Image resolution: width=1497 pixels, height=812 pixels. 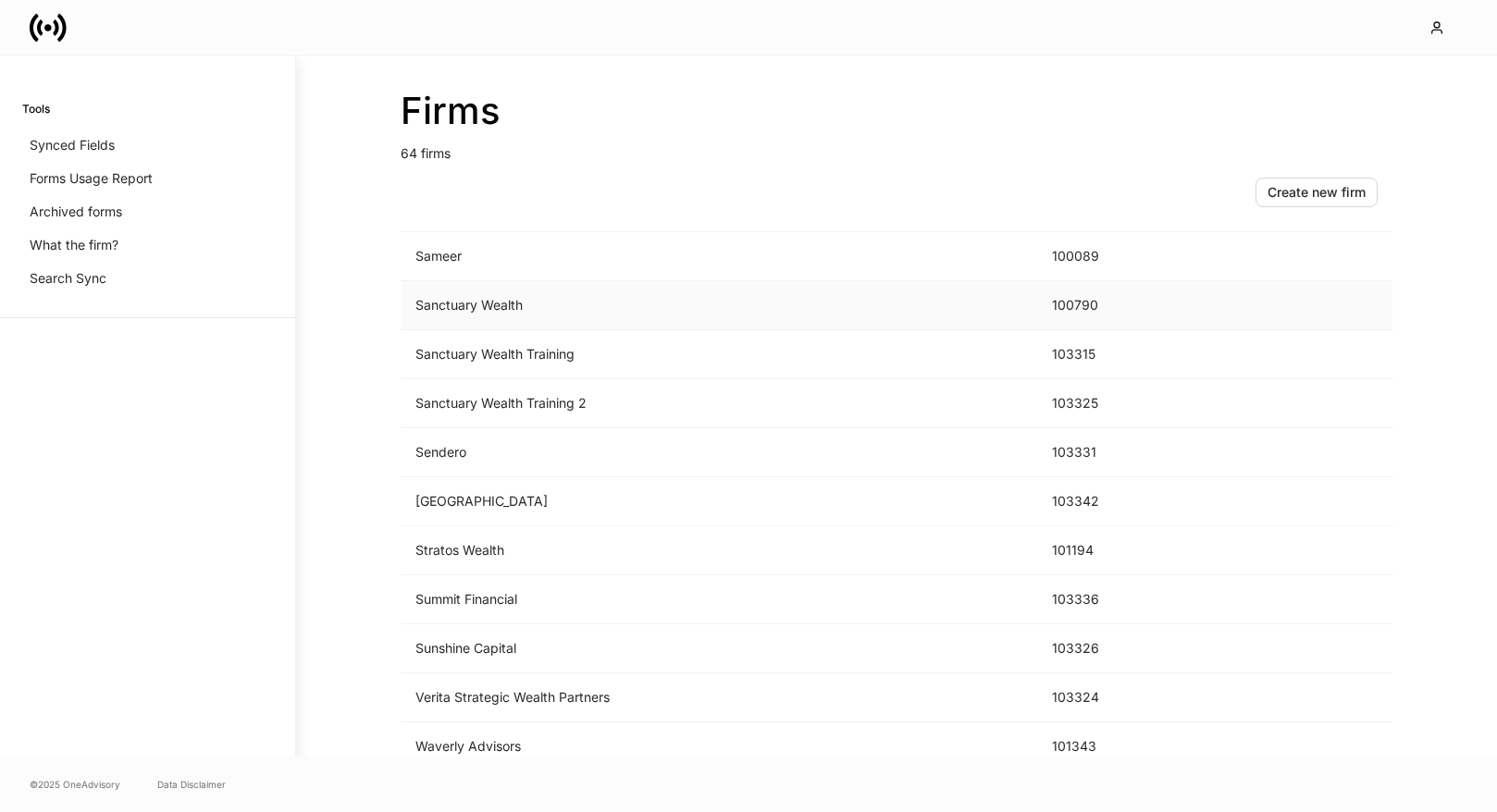 I want to click on td: 103325, so click(x=1108, y=404).